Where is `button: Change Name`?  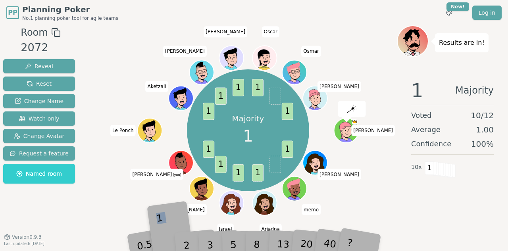 button: Change Name is located at coordinates (39, 101).